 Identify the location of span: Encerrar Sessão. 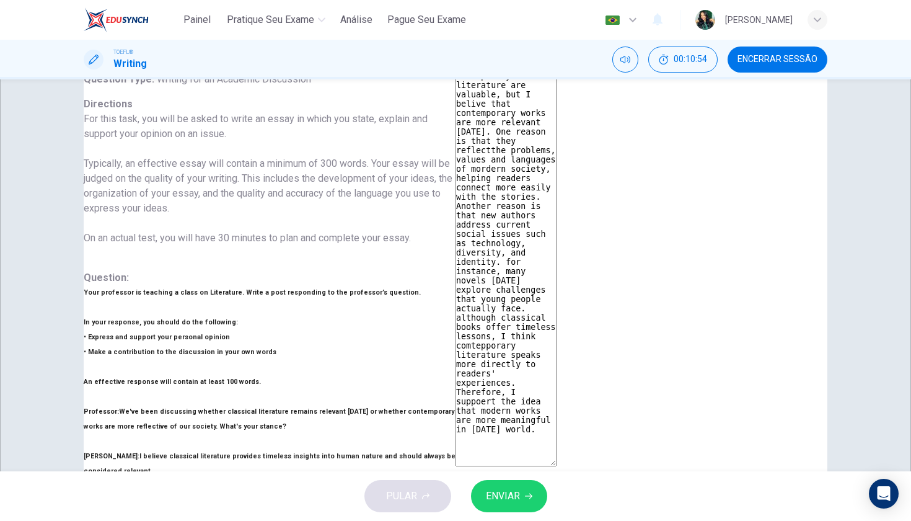
(777, 60).